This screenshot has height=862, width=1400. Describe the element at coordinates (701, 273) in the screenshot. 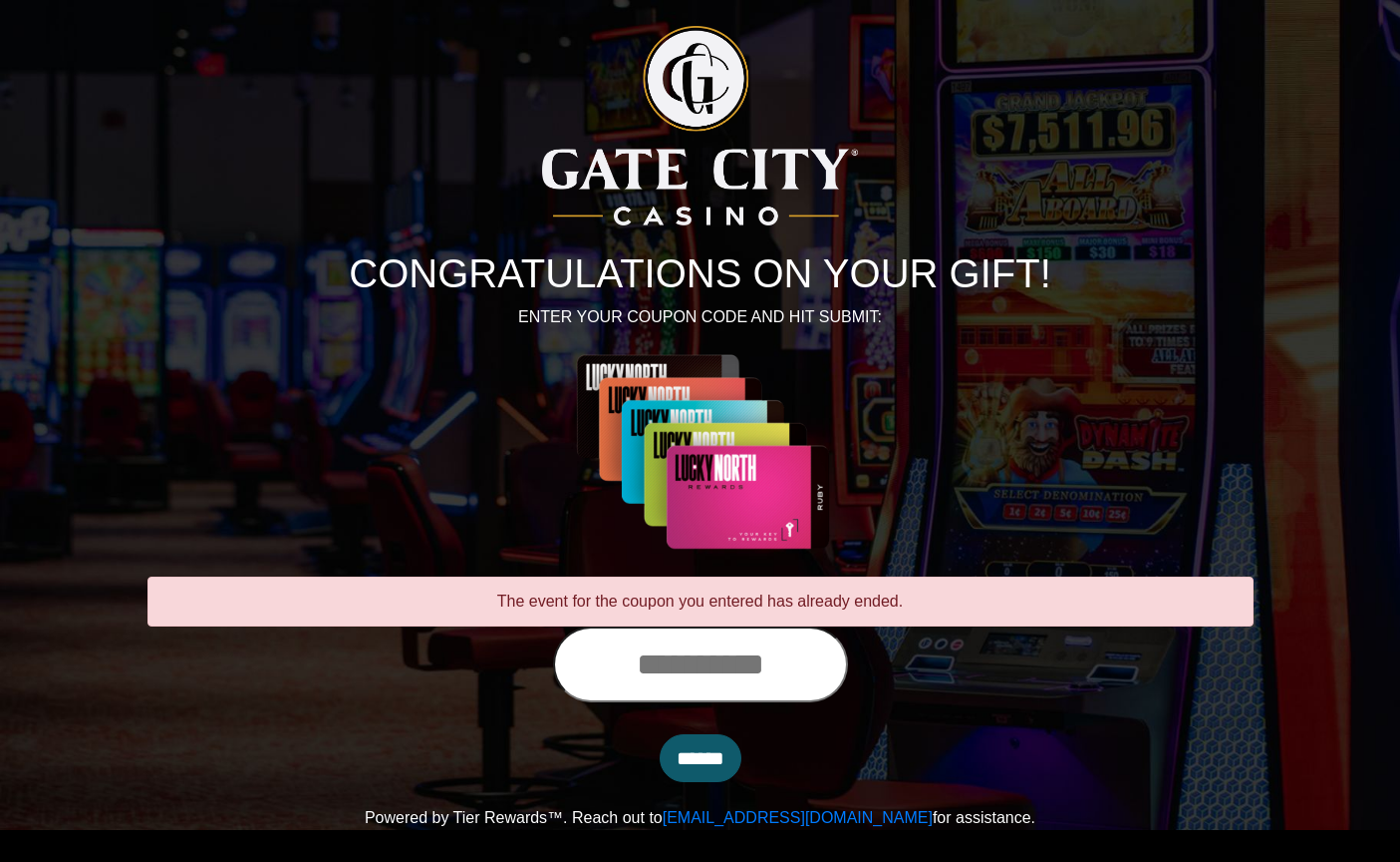

I see `h1: CONGRATULATIONS ON YOUR GIFT!` at that location.